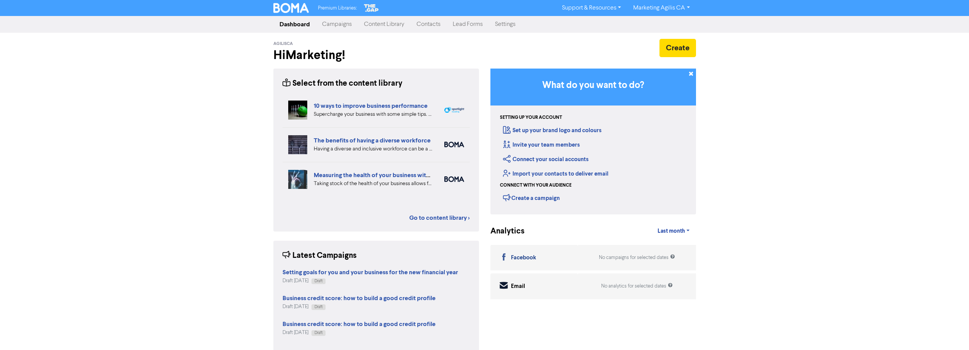  Describe the element at coordinates (593, 141) in the screenshot. I see `div: Getting Started in BOMA` at that location.